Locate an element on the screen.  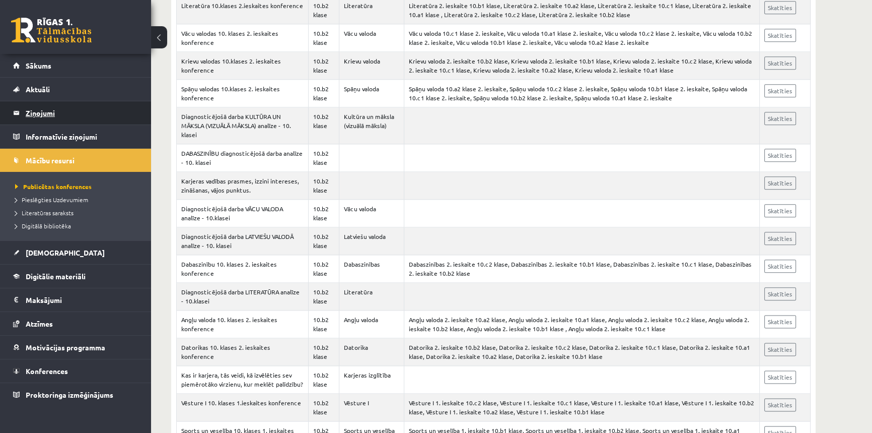
td: Karjeras izglītība is located at coordinates (371, 379).